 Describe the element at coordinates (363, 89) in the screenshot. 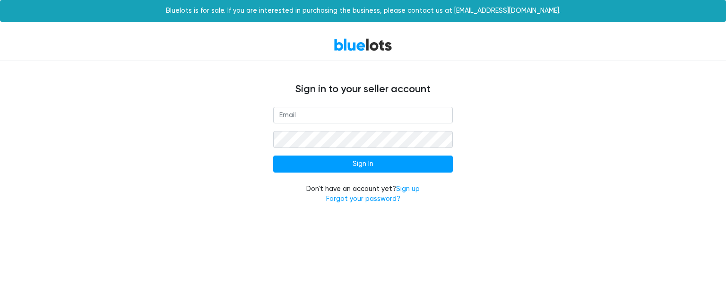

I see `h4: Sign in to your seller account` at that location.